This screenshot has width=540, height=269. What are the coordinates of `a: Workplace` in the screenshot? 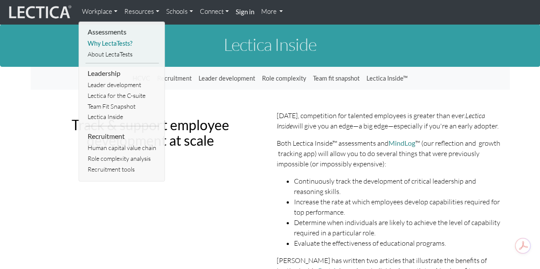 It's located at (100, 12).